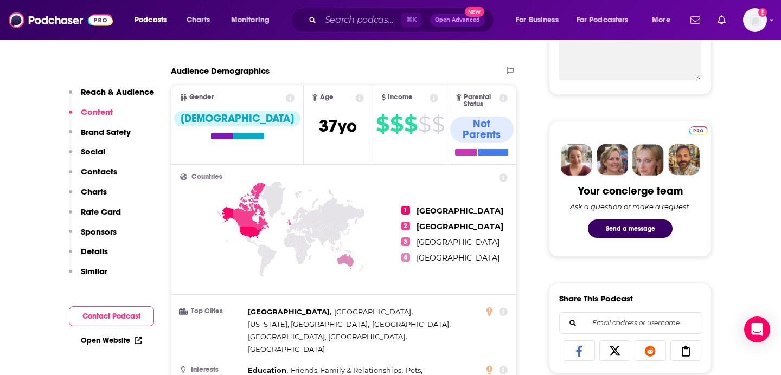  Describe the element at coordinates (577, 160) in the screenshot. I see `img: Sydney Profile` at that location.